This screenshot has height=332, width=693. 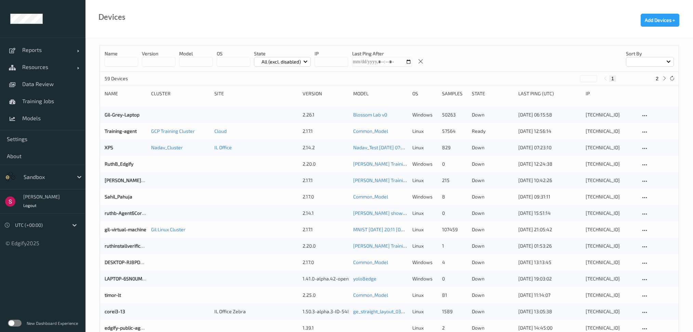 I want to click on p: Name, so click(x=121, y=54).